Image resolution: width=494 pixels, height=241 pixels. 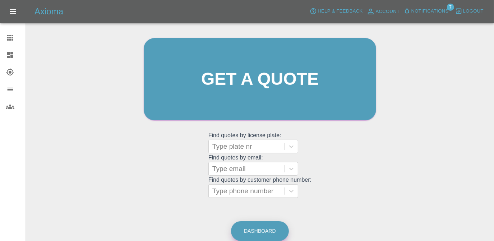 I want to click on span: Account, so click(x=388, y=12).